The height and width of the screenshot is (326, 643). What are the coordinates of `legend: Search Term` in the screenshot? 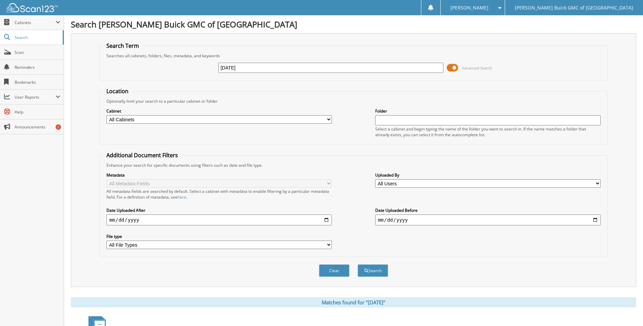 It's located at (123, 46).